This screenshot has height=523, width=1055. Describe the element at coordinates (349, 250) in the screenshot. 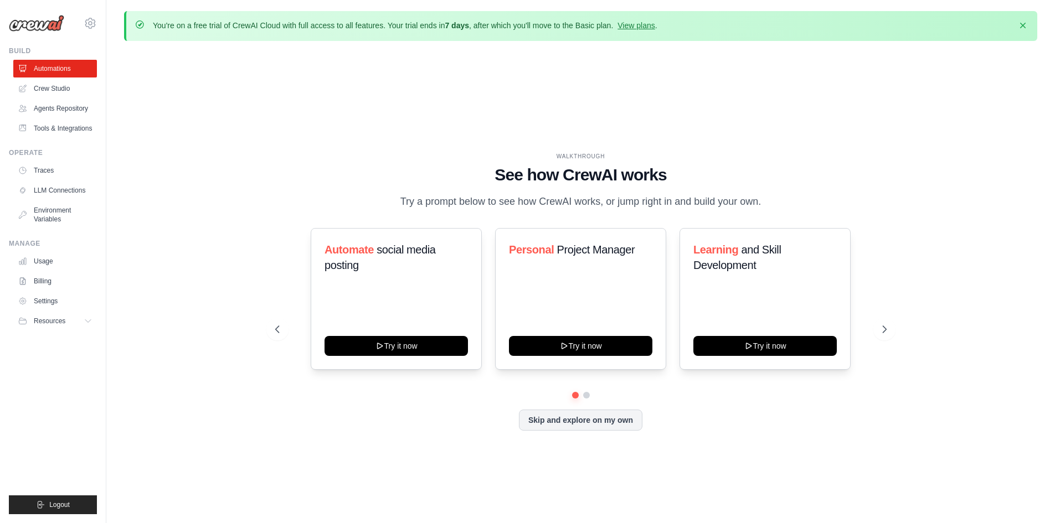

I see `span: Automate` at that location.